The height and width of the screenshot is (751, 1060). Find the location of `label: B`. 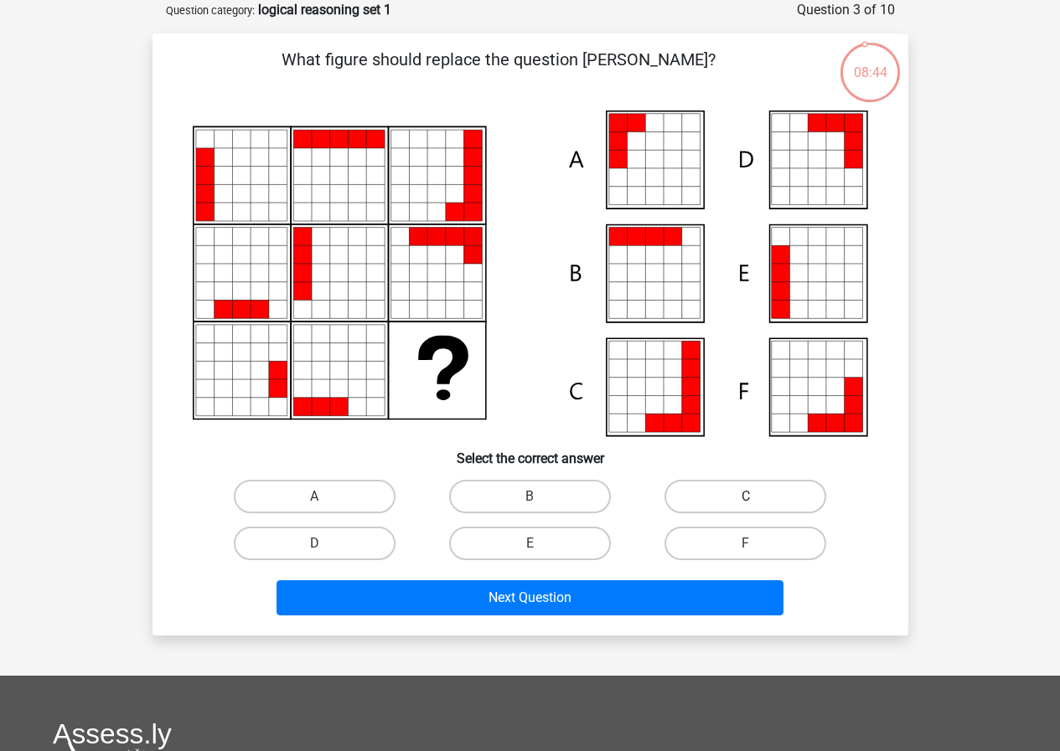

label: B is located at coordinates (529, 497).